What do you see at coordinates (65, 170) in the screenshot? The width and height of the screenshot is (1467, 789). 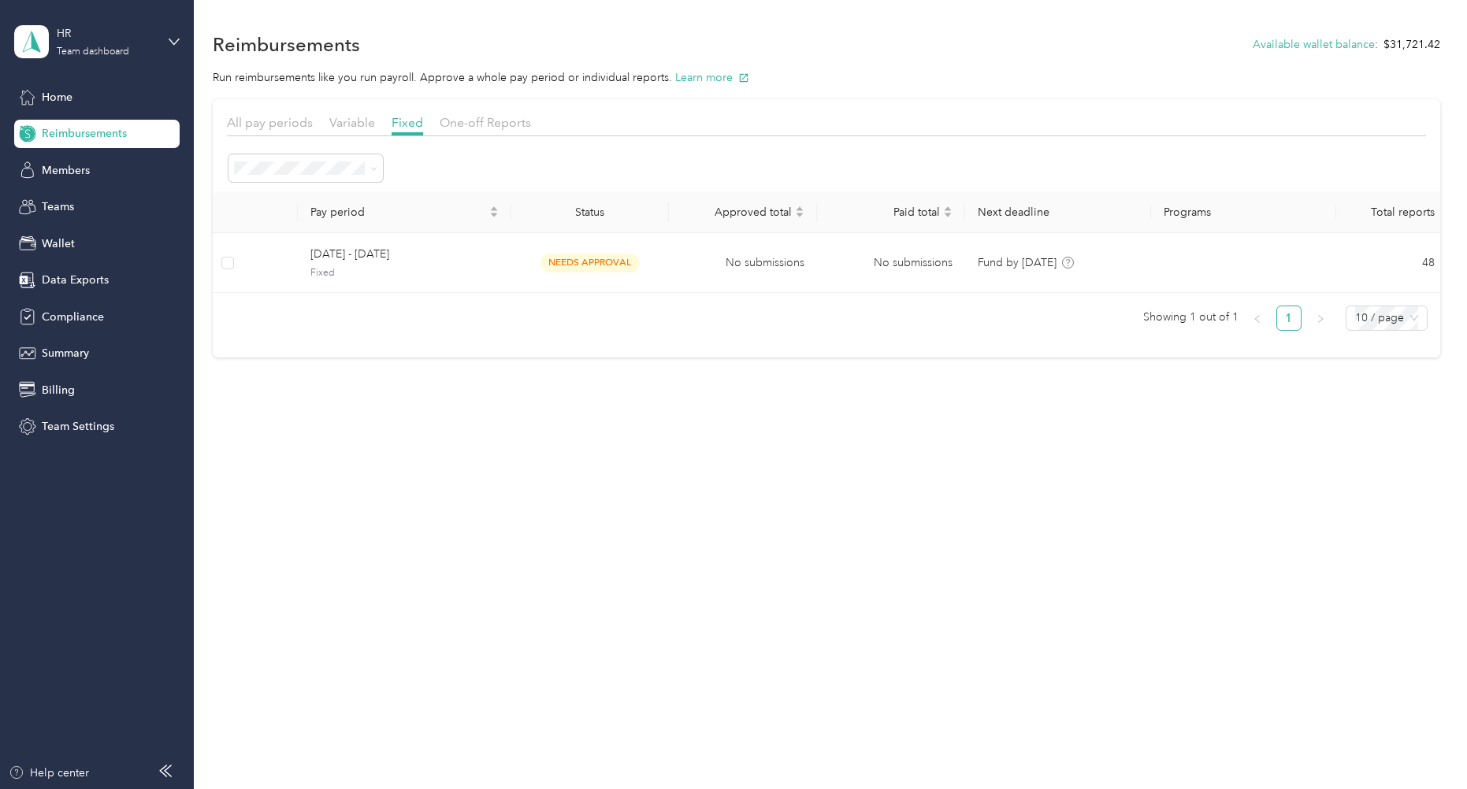 I see `span: Members` at bounding box center [65, 170].